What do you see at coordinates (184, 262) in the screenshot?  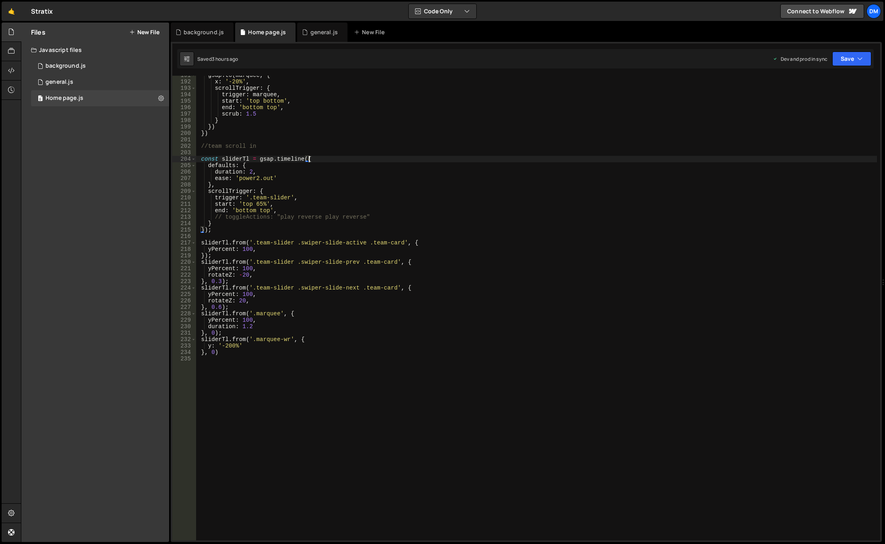 I see `div: 220` at bounding box center [184, 262].